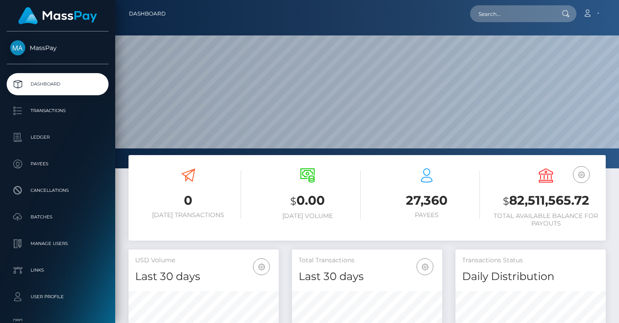 This screenshot has width=619, height=323. I want to click on a: Cancellations, so click(58, 191).